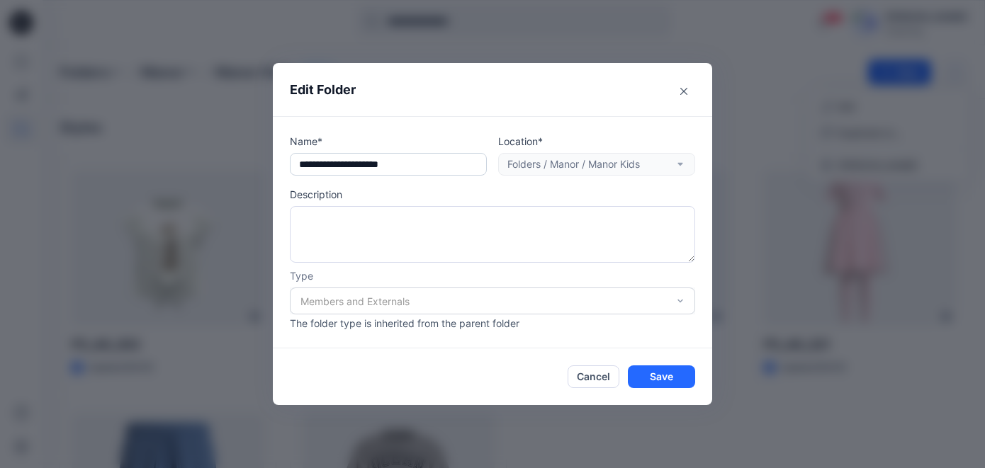 Image resolution: width=985 pixels, height=468 pixels. I want to click on p: Location*, so click(596, 141).